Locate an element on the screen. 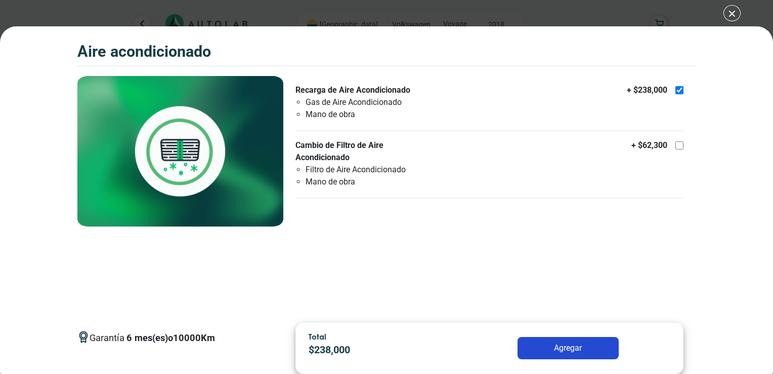 The width and height of the screenshot is (773, 374). p: 6 mes(es) o 10000 Km is located at coordinates (171, 338).